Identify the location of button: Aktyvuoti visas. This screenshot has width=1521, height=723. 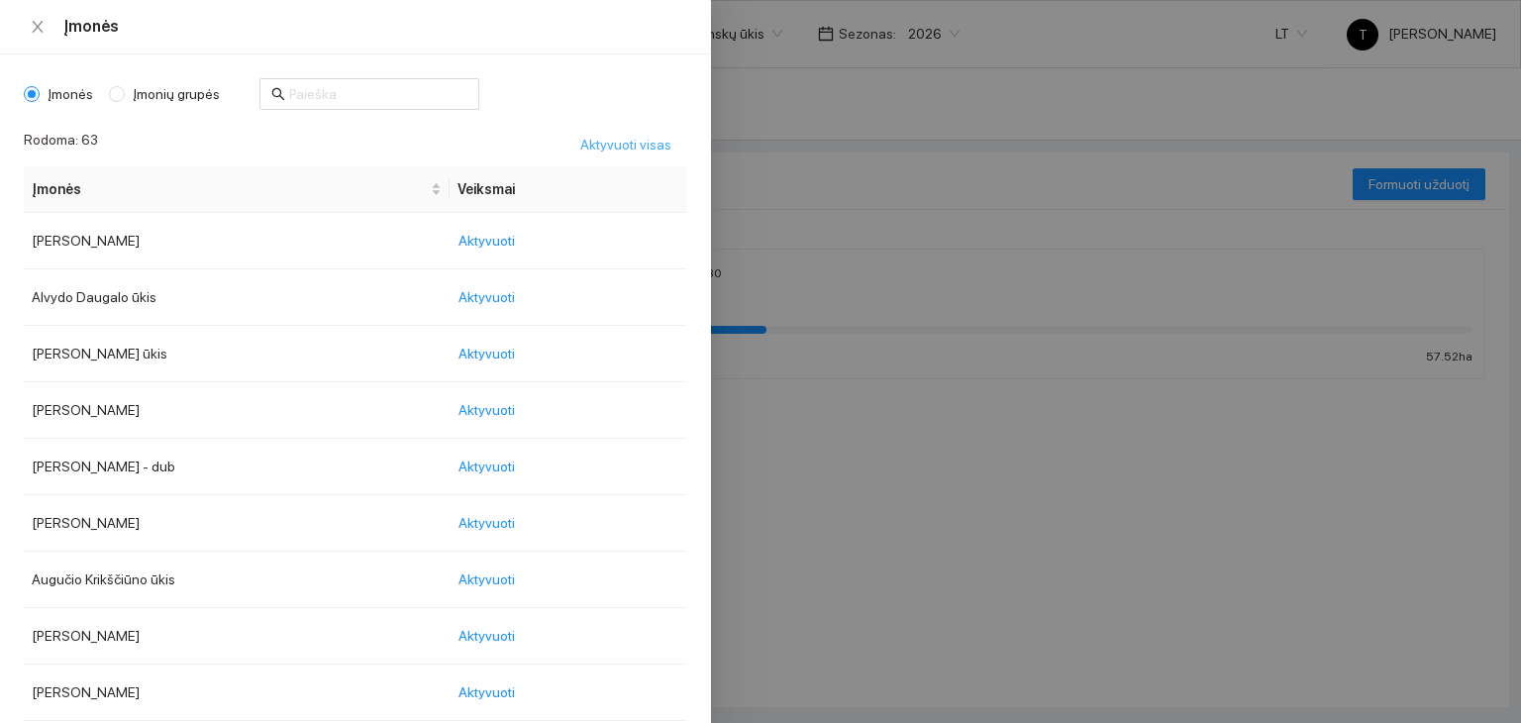
(626, 145).